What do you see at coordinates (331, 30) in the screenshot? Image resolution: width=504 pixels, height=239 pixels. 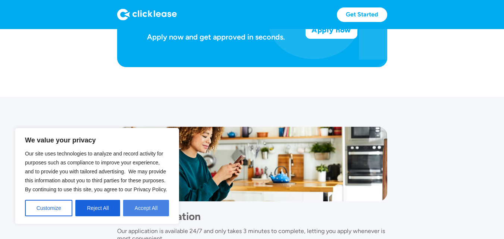 I see `a: Apply now` at bounding box center [331, 30].